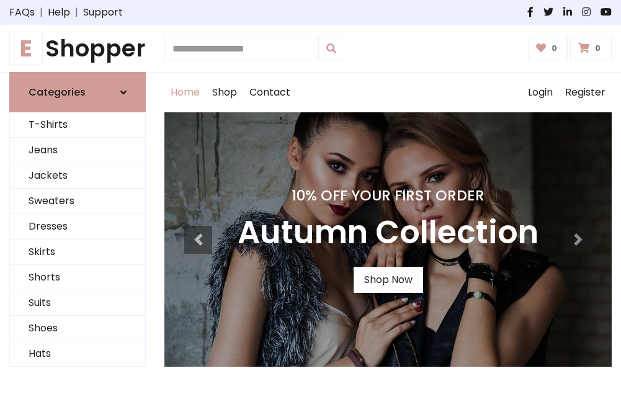 This screenshot has height=399, width=621. Describe the element at coordinates (185, 92) in the screenshot. I see `a: Home` at that location.